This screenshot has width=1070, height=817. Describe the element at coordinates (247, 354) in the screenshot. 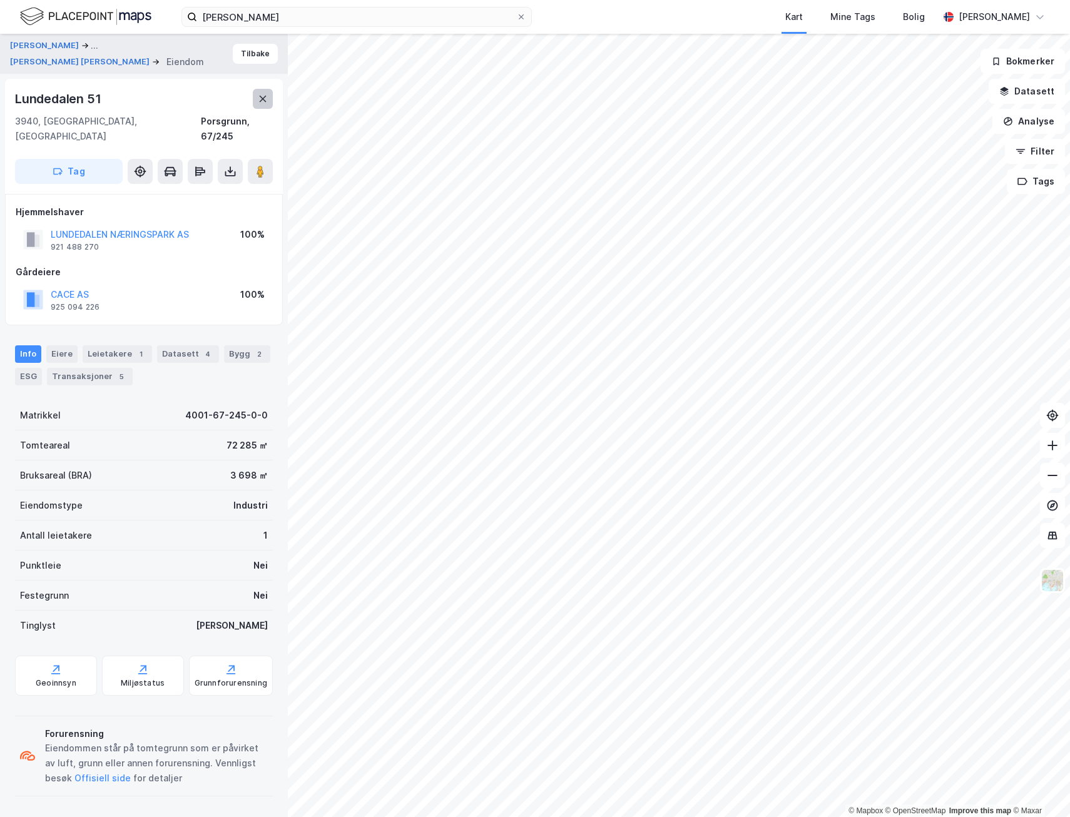

I see `div: Bygg` at that location.